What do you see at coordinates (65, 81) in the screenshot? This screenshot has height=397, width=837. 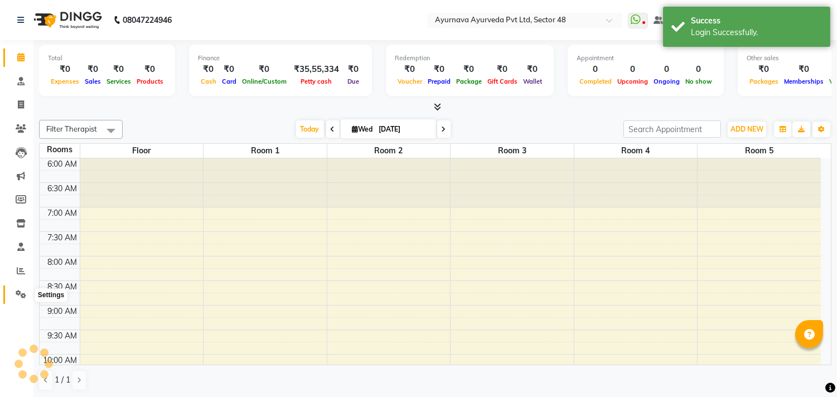 I see `span: Expenses` at bounding box center [65, 81].